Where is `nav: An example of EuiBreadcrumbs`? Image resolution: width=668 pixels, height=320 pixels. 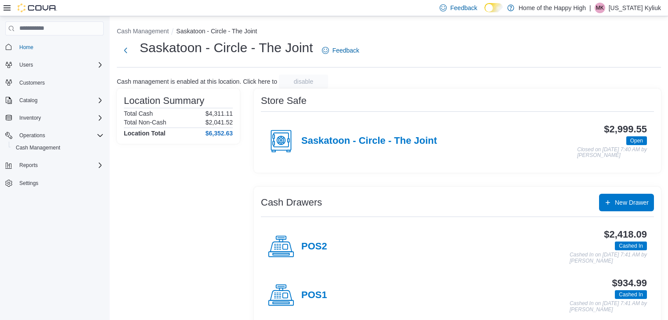
nav: An example of EuiBreadcrumbs is located at coordinates (388, 32).